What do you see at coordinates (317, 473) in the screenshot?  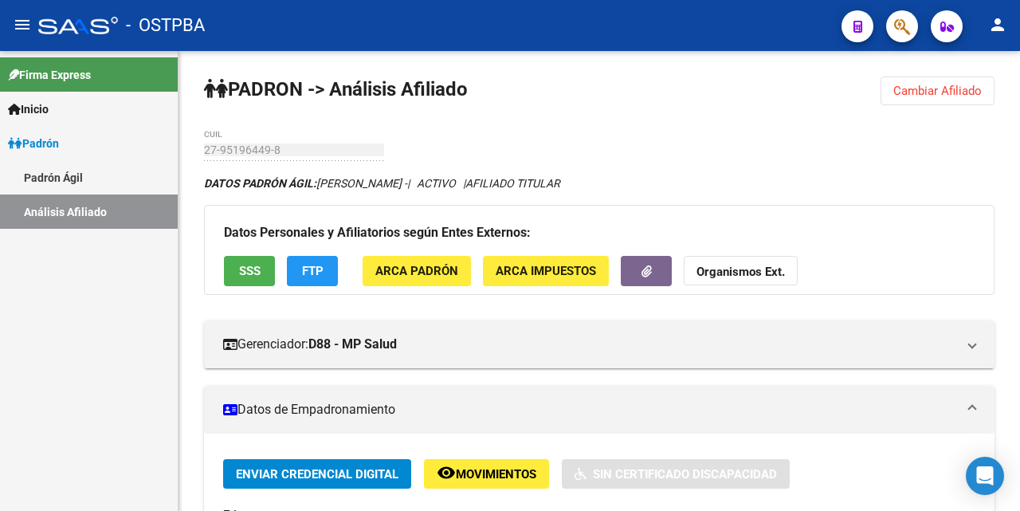 I see `button: Enviar Credencial Digital` at bounding box center [317, 473].